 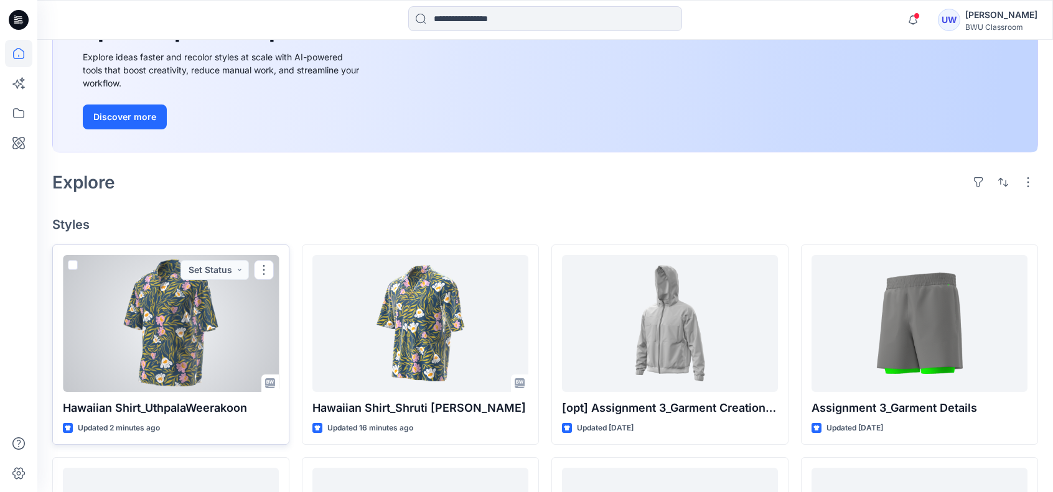 I want to click on p: Assignment 3_Garment Details, so click(x=920, y=408).